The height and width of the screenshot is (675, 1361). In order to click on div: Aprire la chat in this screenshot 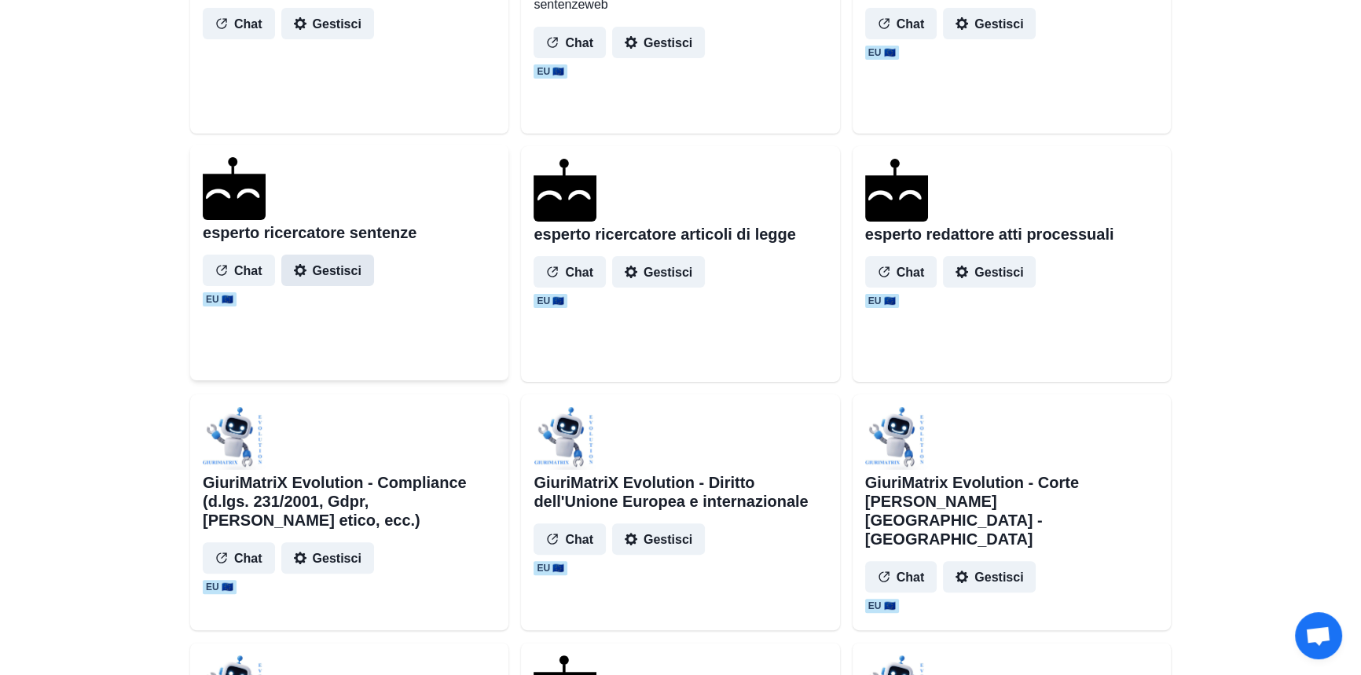, I will do `click(1318, 635)`.